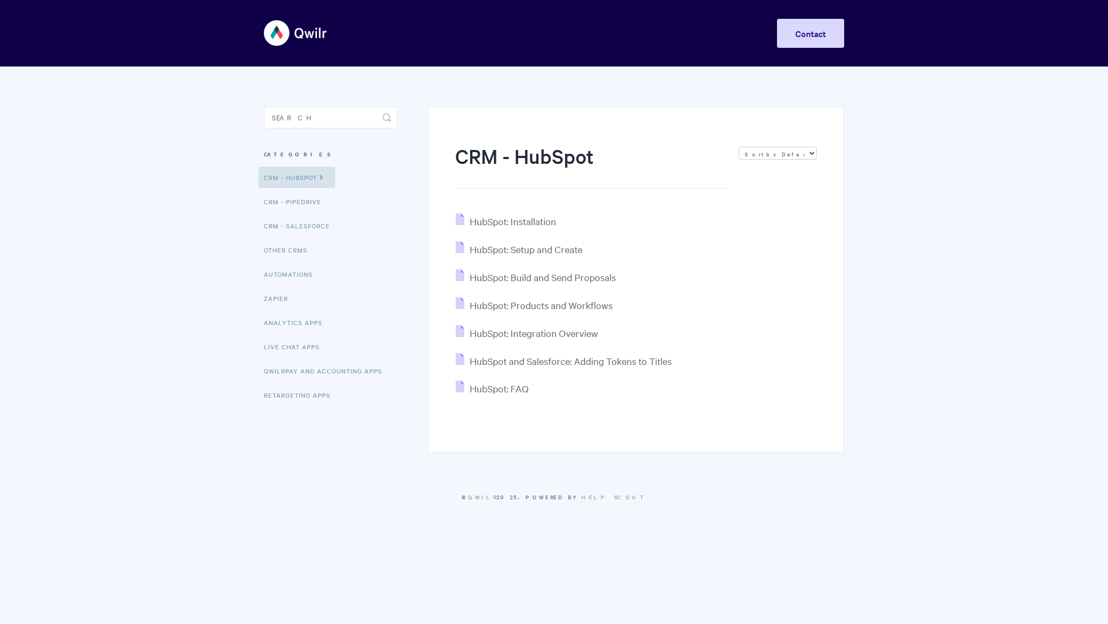  Describe the element at coordinates (499, 388) in the screenshot. I see `span: HubSpot: FAQ` at that location.